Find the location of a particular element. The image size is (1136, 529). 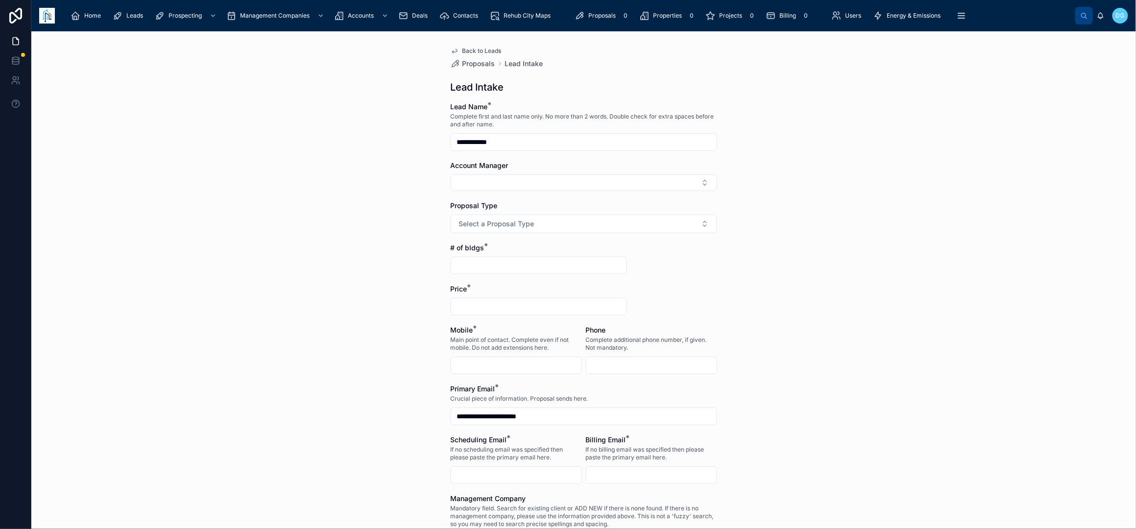

span: Account Manager is located at coordinates (479, 165).